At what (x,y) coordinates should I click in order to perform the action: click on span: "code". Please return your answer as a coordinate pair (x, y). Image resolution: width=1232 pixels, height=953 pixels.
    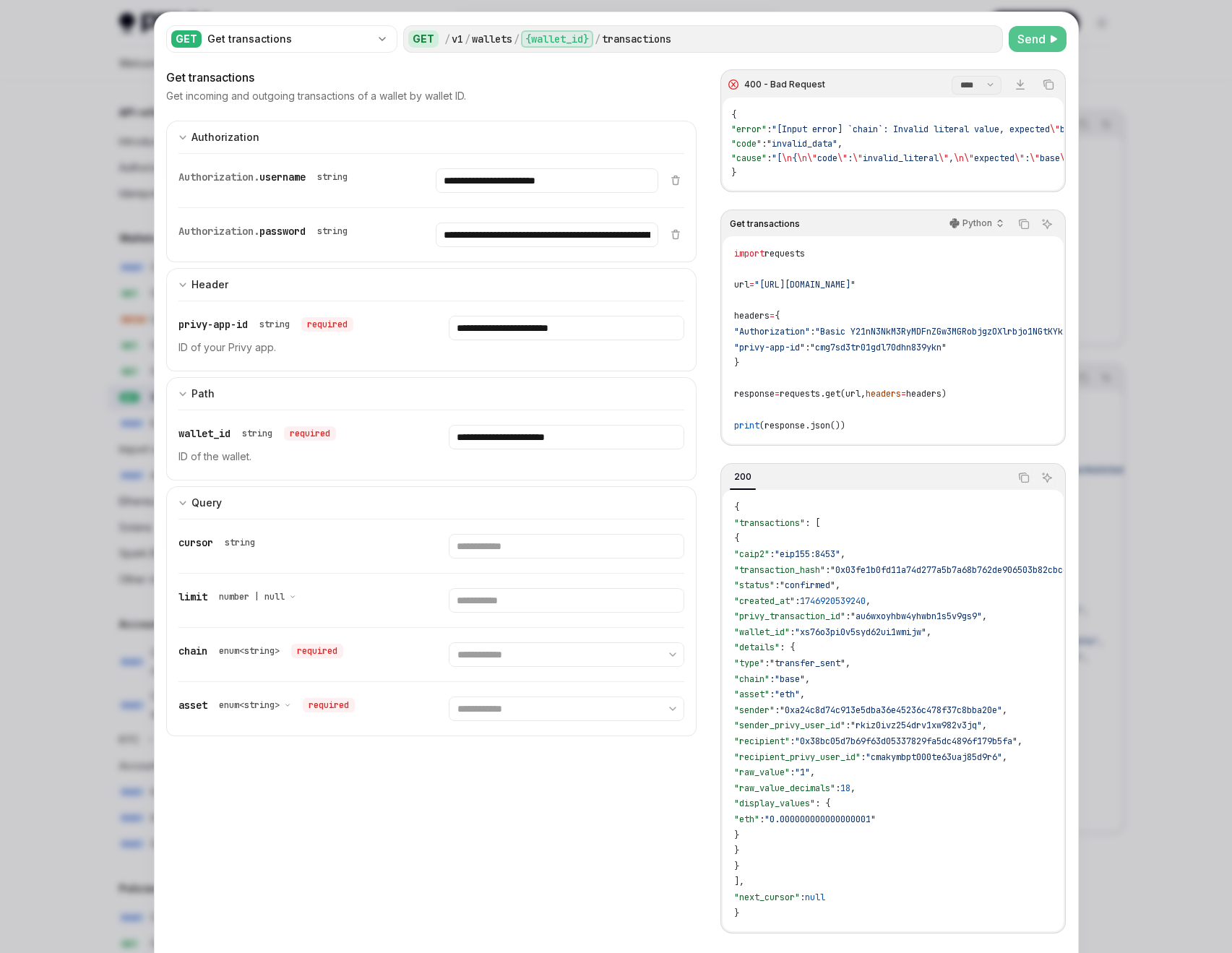
    Looking at the image, I should click on (746, 144).